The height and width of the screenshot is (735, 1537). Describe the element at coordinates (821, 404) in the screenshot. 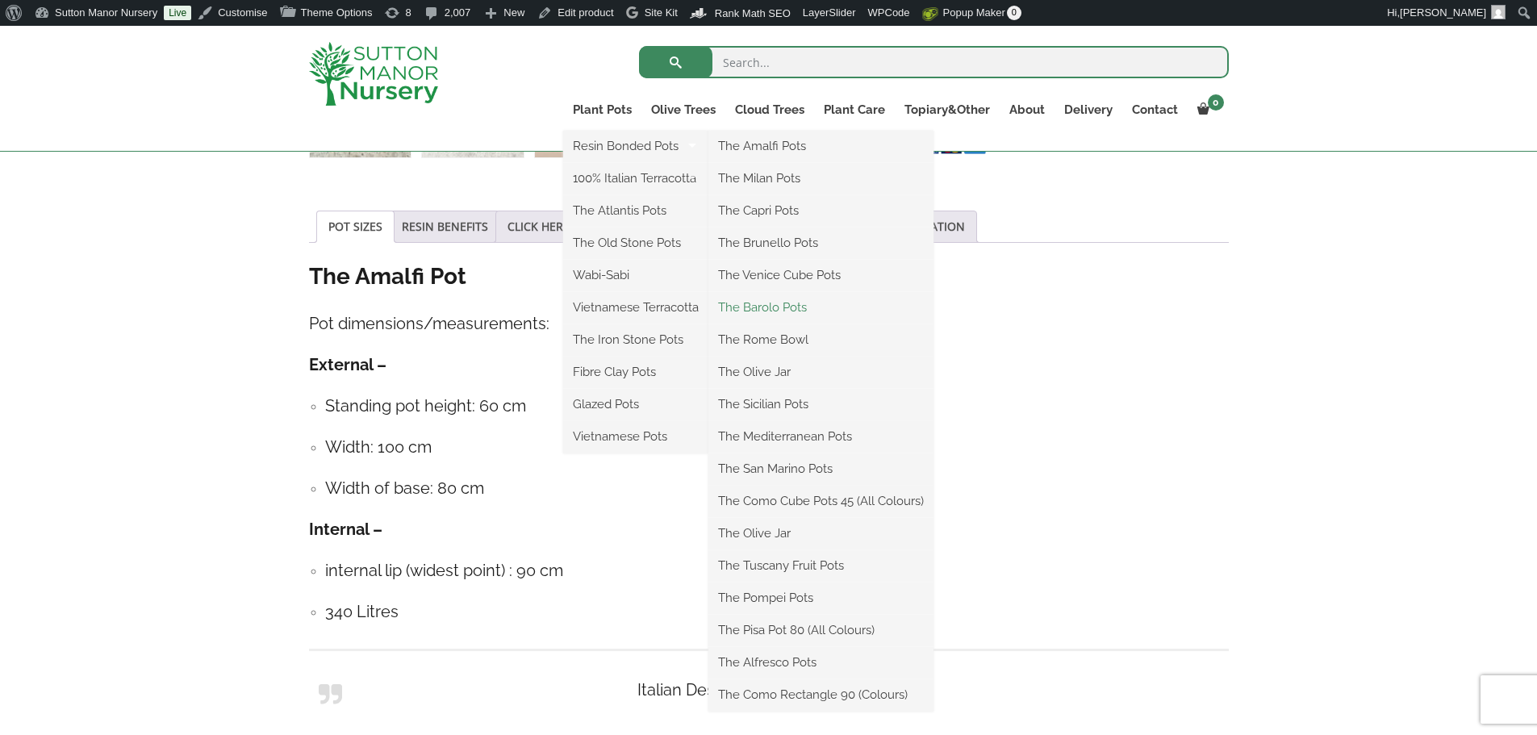

I see `a: The Sicilian Pots` at that location.